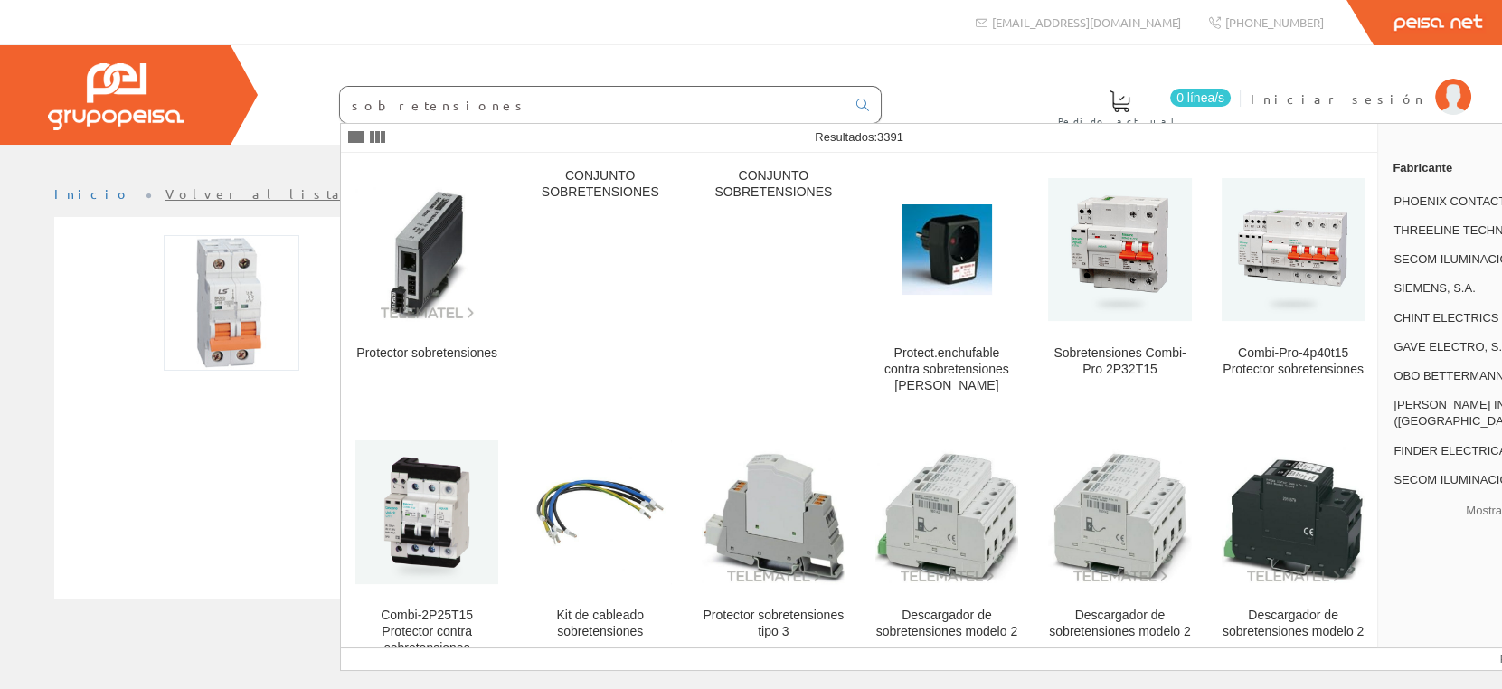  What do you see at coordinates (773, 624) in the screenshot?
I see `div: Protector sobretensiones tipo 3` at bounding box center [773, 624].